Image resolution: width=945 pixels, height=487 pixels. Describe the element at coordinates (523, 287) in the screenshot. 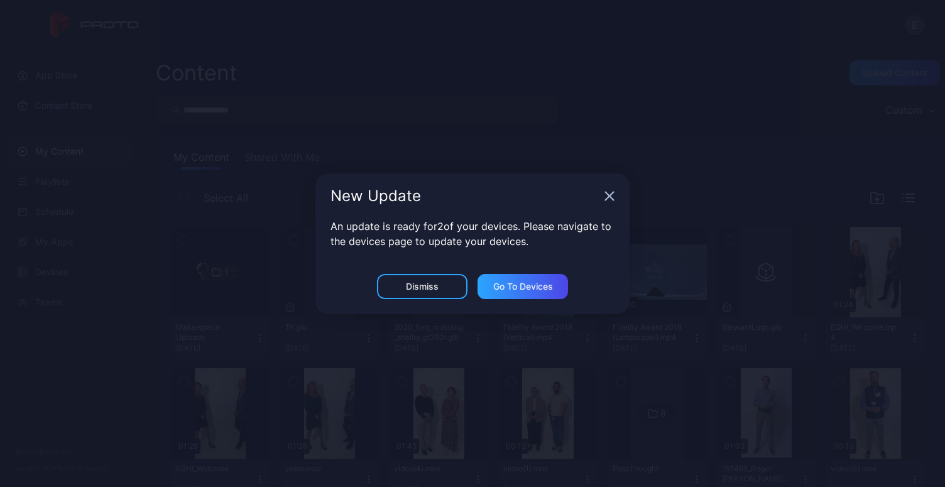

I see `button: Go to devices` at that location.